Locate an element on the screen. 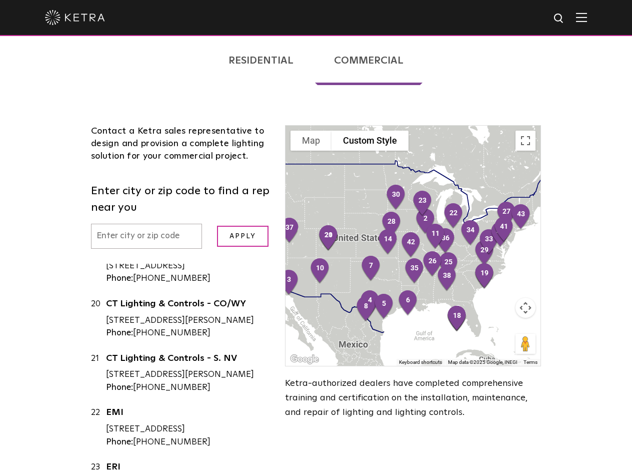 The image size is (632, 471). div: 40 is located at coordinates (501, 235).